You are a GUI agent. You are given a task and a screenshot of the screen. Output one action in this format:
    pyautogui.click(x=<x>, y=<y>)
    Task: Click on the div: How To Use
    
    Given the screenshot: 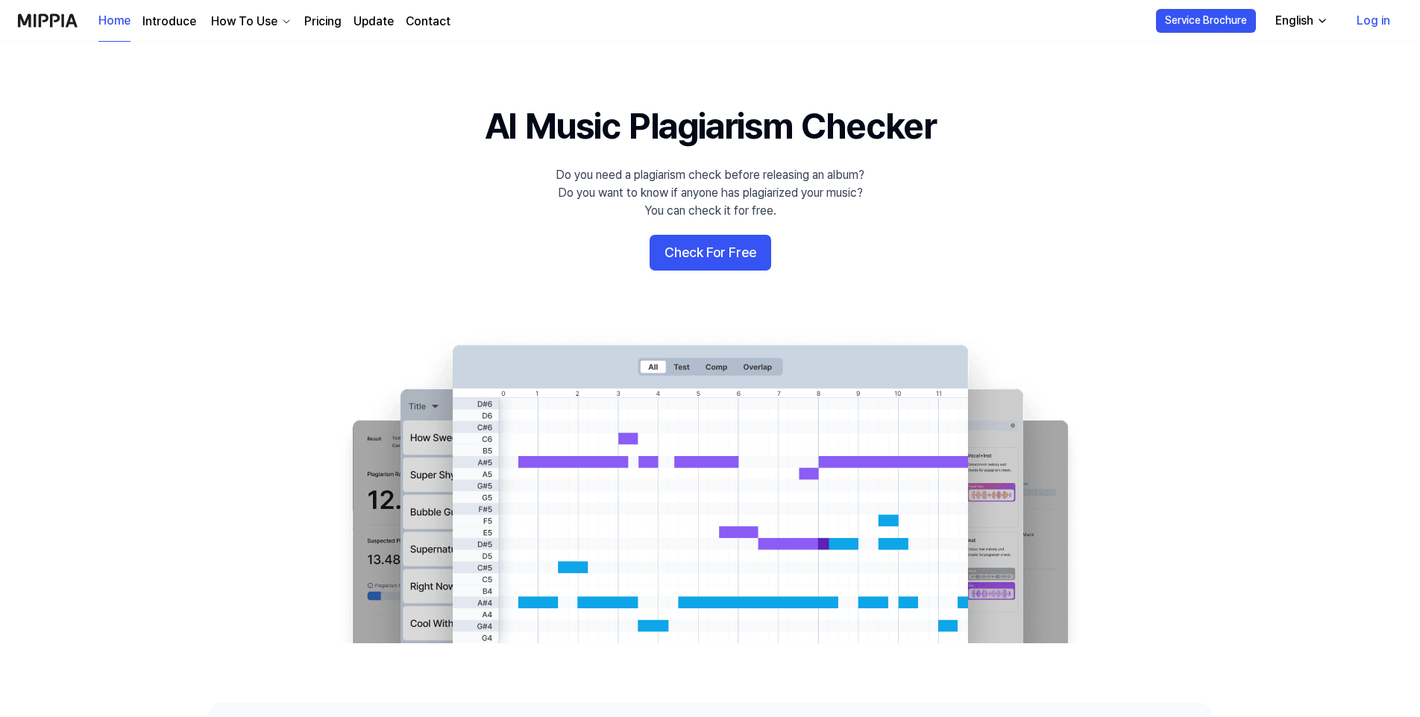 What is the action you would take?
    pyautogui.click(x=244, y=22)
    